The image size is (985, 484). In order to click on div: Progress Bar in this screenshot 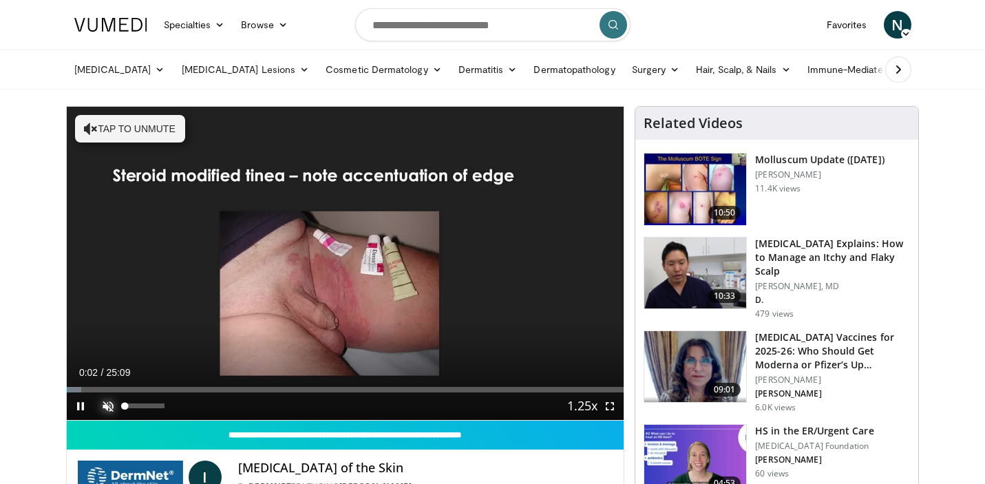, I will do `click(345, 389)`.